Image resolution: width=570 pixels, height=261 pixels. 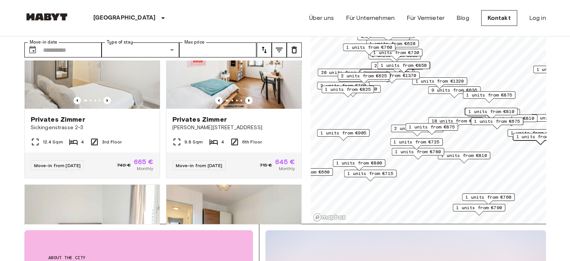 I want to click on a: Über uns, so click(x=322, y=18).